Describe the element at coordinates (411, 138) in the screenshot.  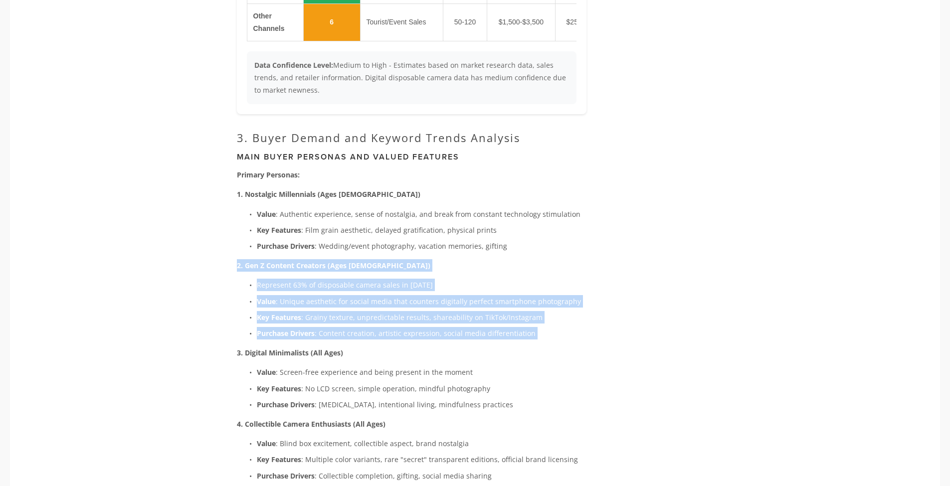
I see `h2: 3. Buyer Demand and Keyword Trends Analysis` at that location.